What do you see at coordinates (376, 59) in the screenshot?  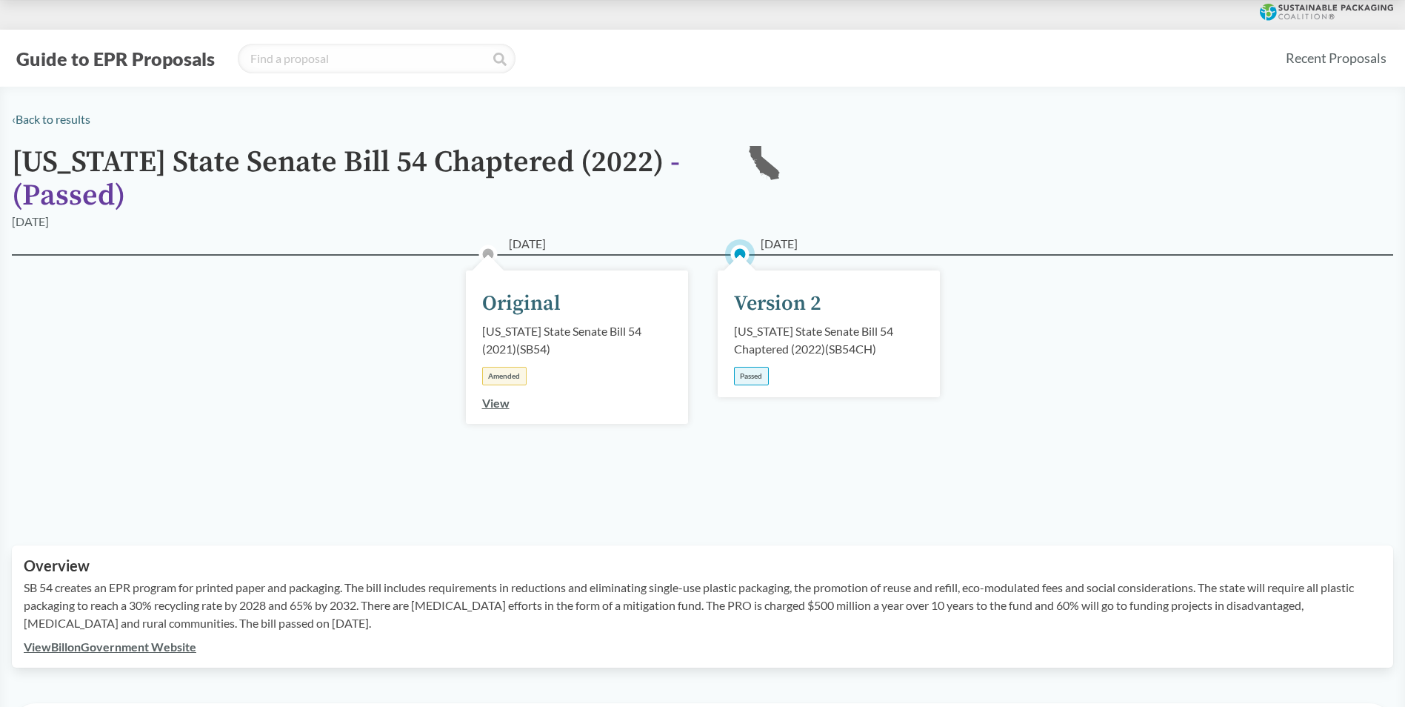 I see `input: Find a proposal` at bounding box center [376, 59].